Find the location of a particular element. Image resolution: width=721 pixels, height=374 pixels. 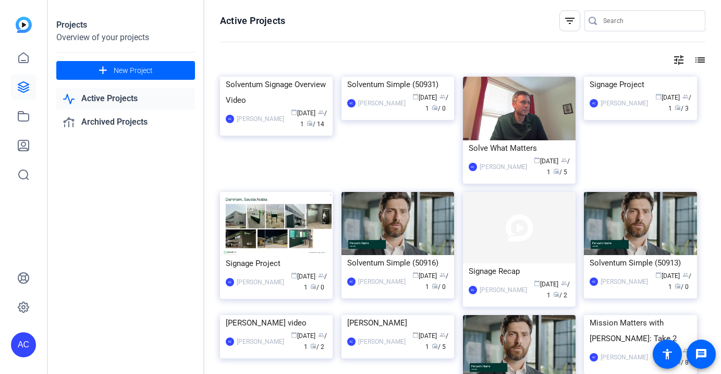

div: Solventum Signage Overview Video is located at coordinates (276, 92).